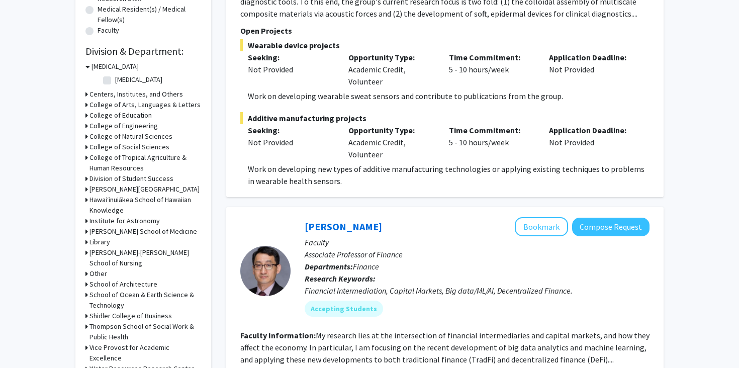 The width and height of the screenshot is (739, 368). Describe the element at coordinates (145, 332) in the screenshot. I see `h3: Thompson School of Social Work & Public Health` at that location.